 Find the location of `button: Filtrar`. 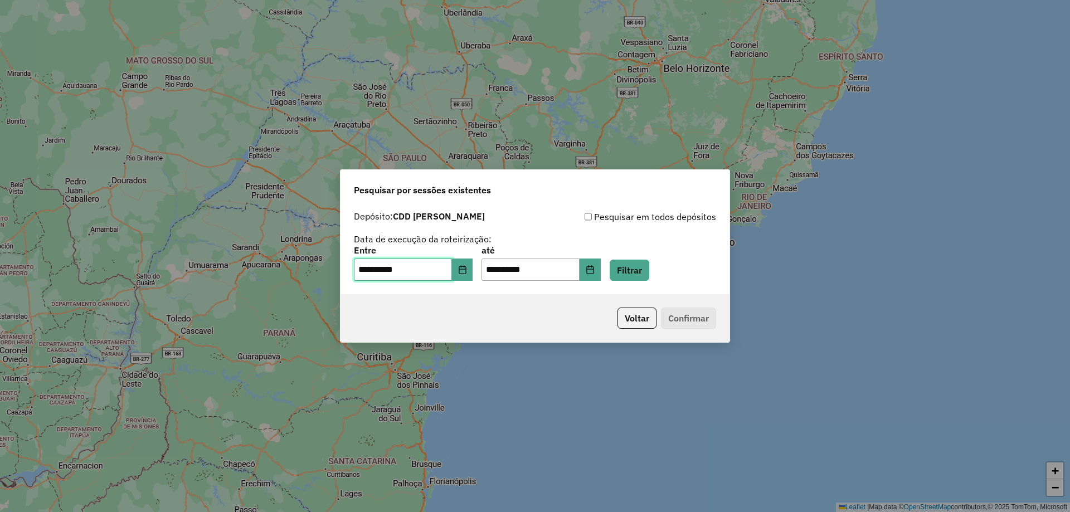

button: Filtrar is located at coordinates (629, 270).